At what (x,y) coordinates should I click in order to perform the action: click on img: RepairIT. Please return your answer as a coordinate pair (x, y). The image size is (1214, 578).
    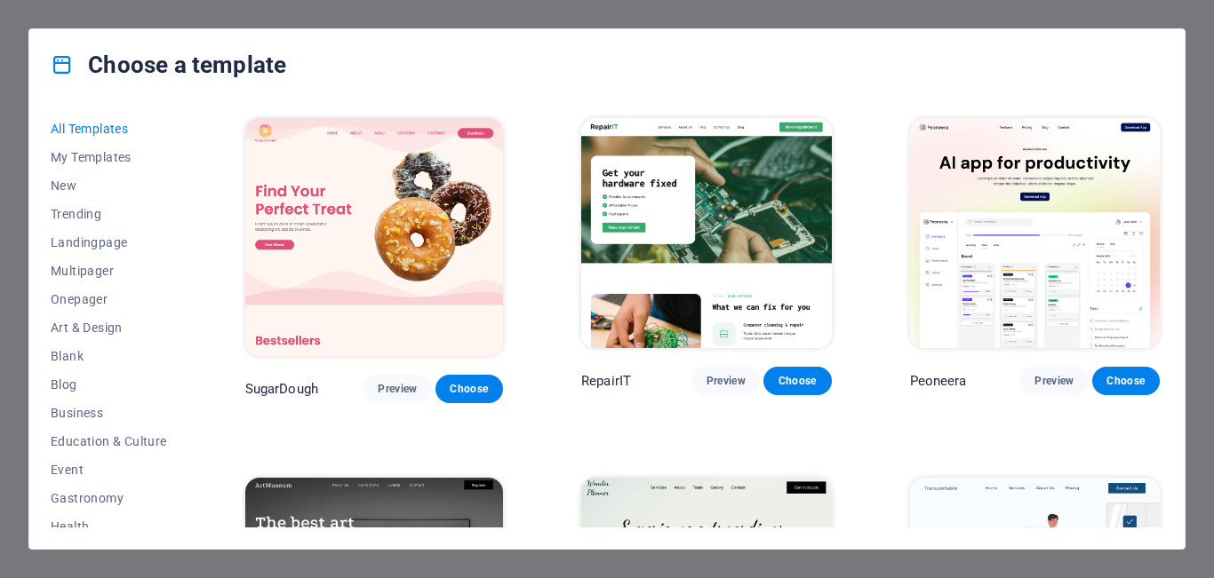
    Looking at the image, I should click on (706, 233).